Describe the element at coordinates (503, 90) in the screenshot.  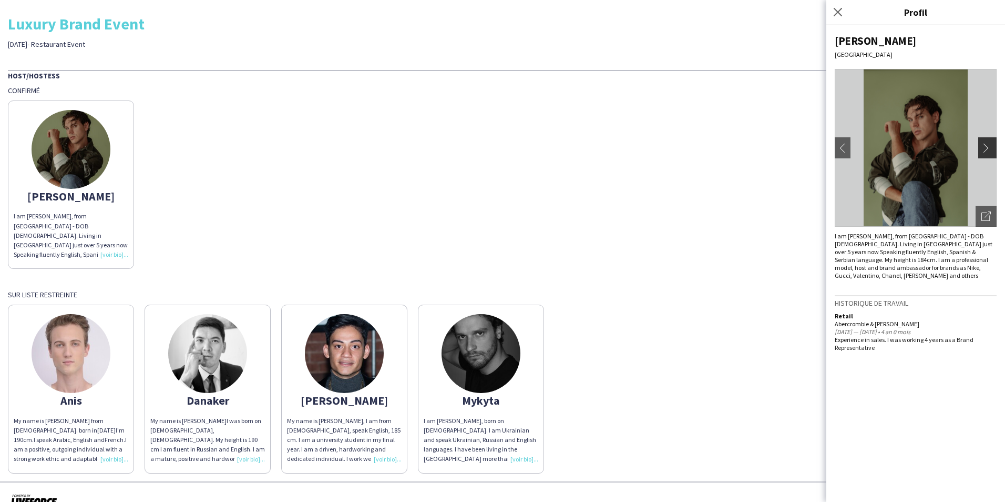
I see `div: Confirmé` at that location.